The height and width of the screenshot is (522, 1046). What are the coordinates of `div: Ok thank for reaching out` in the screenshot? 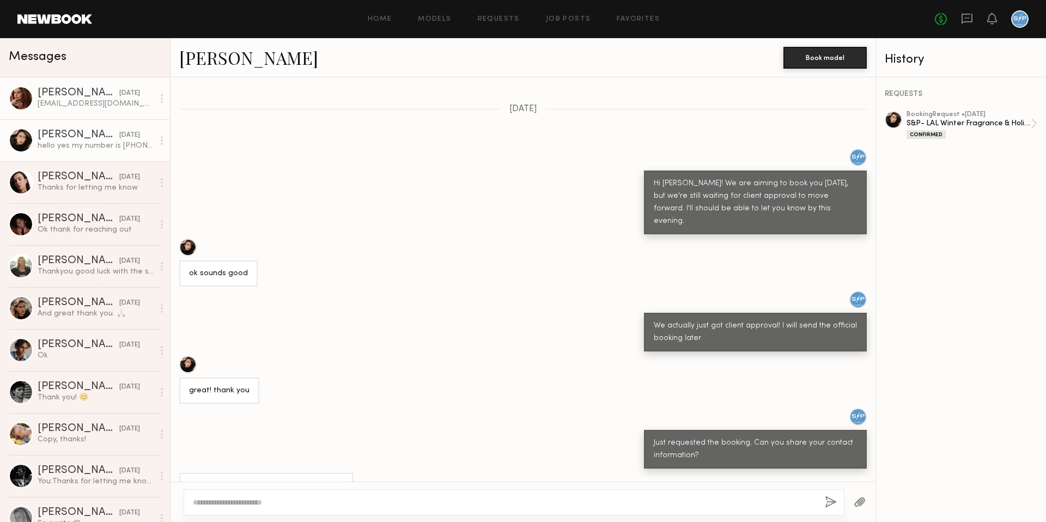 It's located at (95, 229).